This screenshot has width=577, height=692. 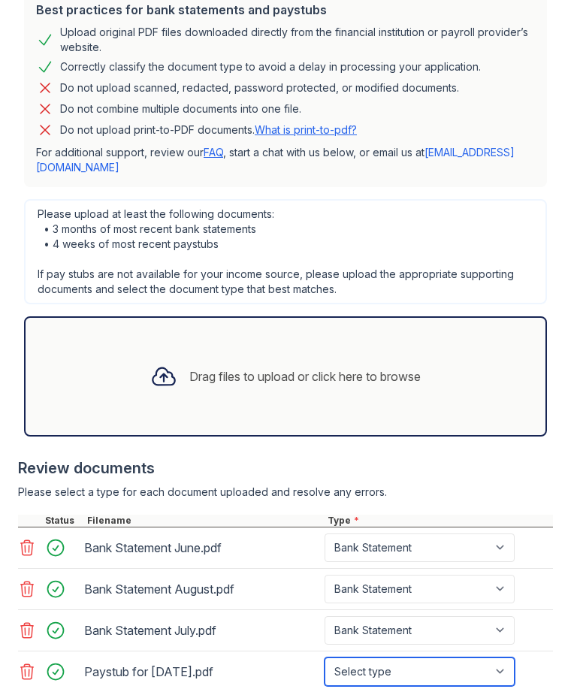 What do you see at coordinates (270, 67) in the screenshot?
I see `div: Correctly classify the document type to avoid a delay in processing your application.` at bounding box center [270, 67].